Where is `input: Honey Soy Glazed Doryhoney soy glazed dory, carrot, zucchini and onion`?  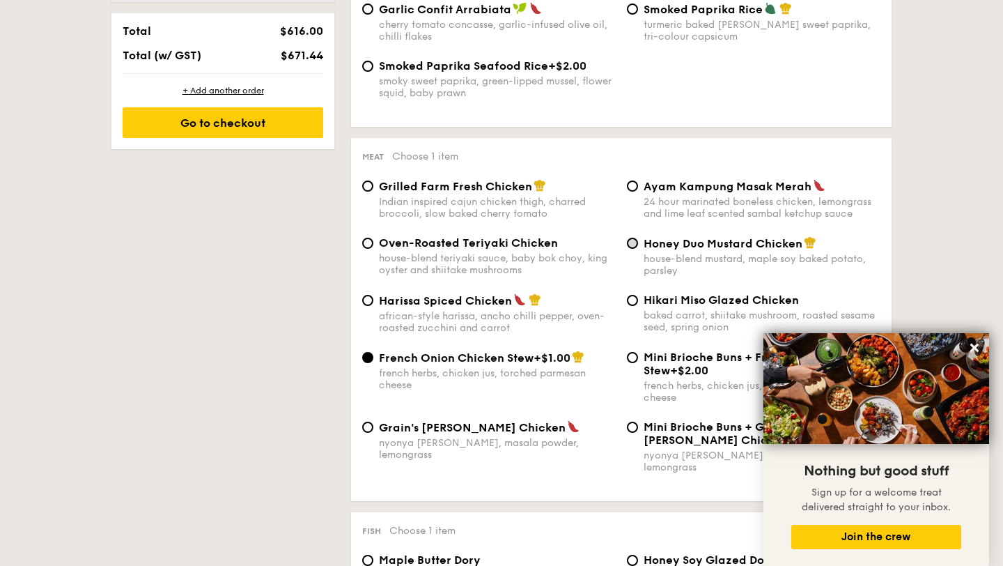
input: Honey Soy Glazed Doryhoney soy glazed dory, carrot, zucchini and onion is located at coordinates (633, 560).